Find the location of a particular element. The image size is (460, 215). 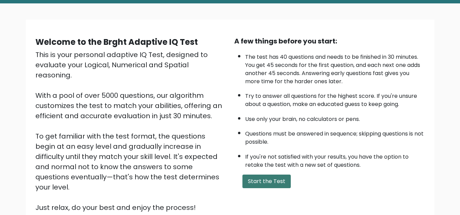

div: A few things before you start: is located at coordinates (329, 41).